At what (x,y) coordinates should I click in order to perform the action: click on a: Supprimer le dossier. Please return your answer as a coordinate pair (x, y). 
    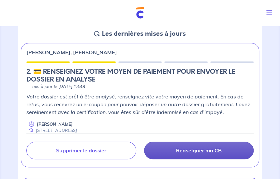
    Looking at the image, I should click on (81, 151).